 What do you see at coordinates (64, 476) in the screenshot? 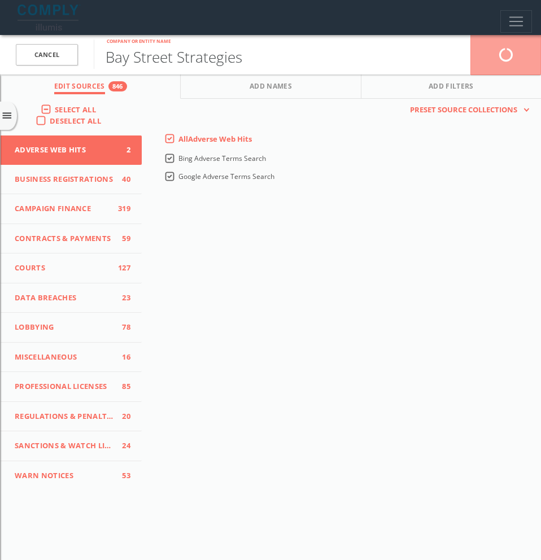
I see `span: WARN Notices` at bounding box center [64, 476].